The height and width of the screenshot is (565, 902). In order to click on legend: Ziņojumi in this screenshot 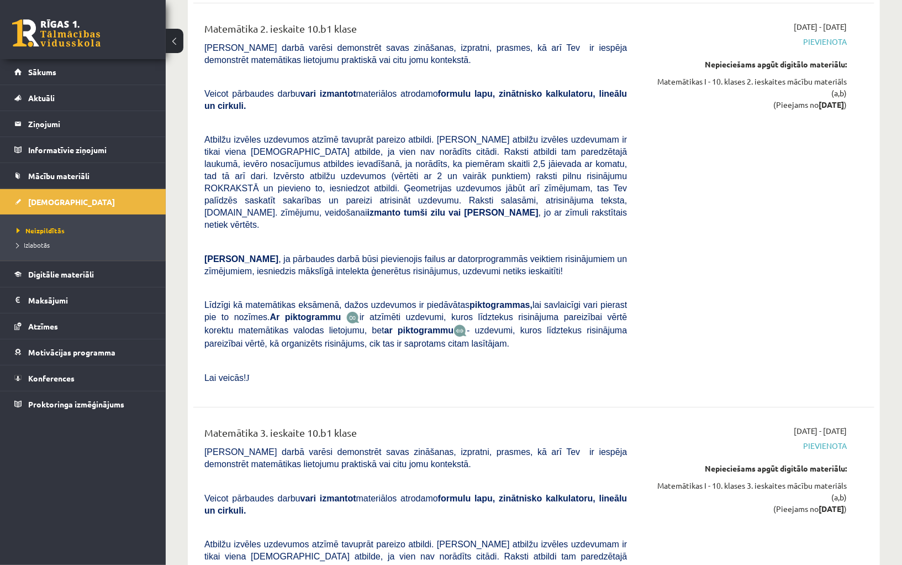, I will do `click(90, 124)`.